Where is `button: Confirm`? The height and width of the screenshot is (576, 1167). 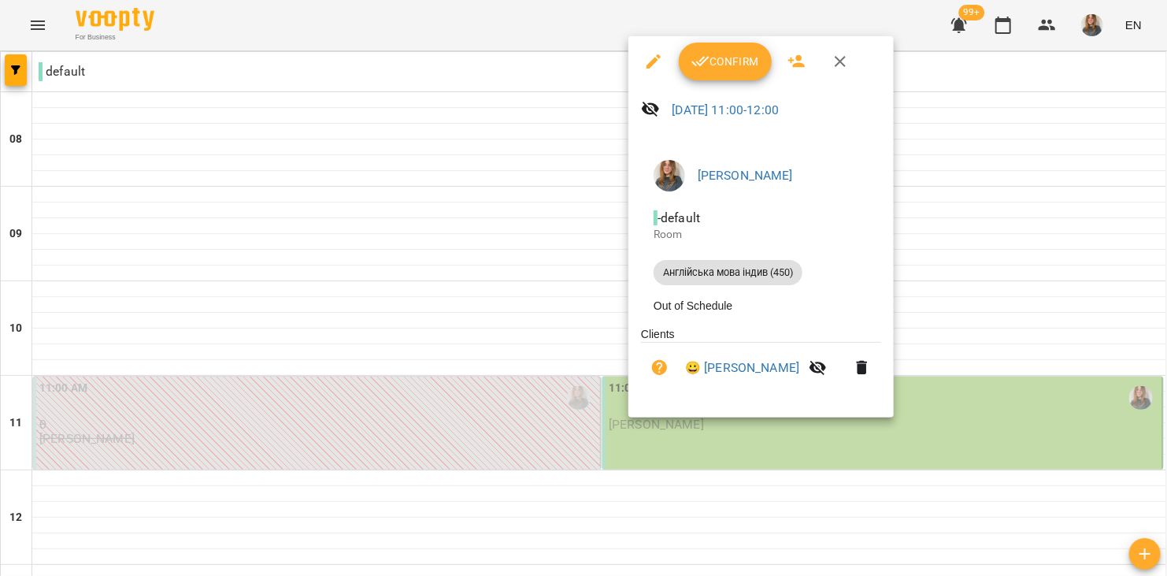
button: Confirm is located at coordinates (725, 61).